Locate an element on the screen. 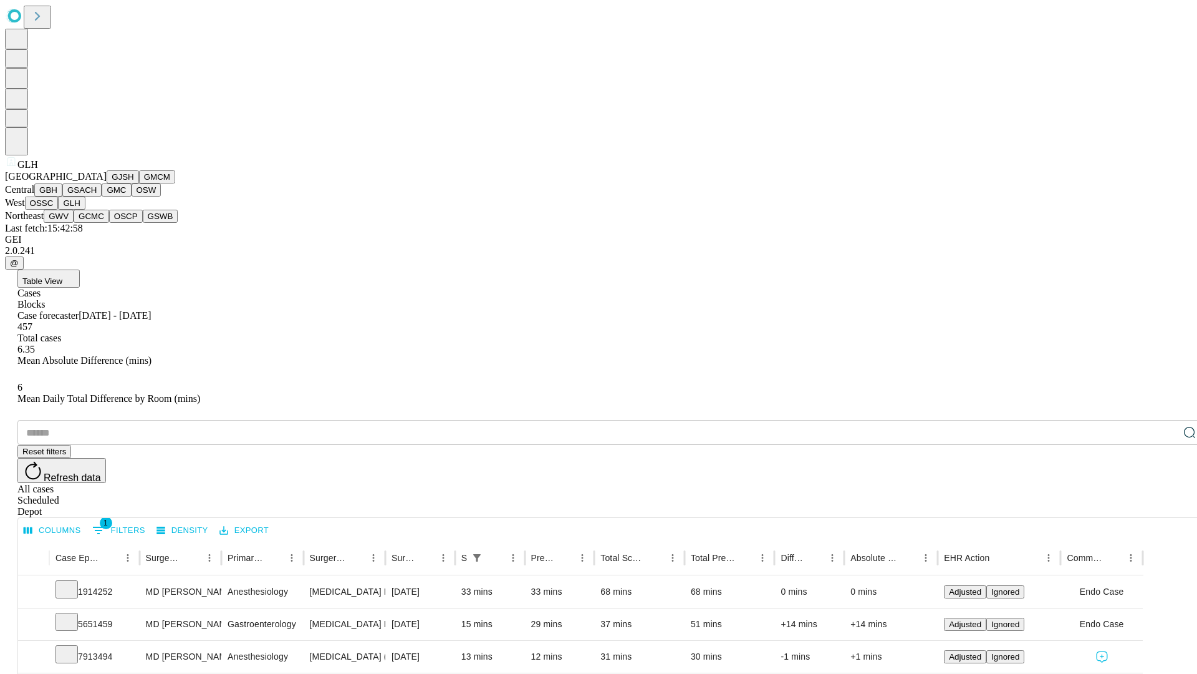 The height and width of the screenshot is (674, 1197). div: 30 mins is located at coordinates (730, 656).